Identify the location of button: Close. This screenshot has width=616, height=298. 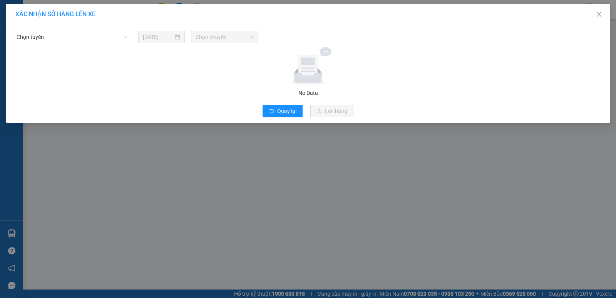
(599, 15).